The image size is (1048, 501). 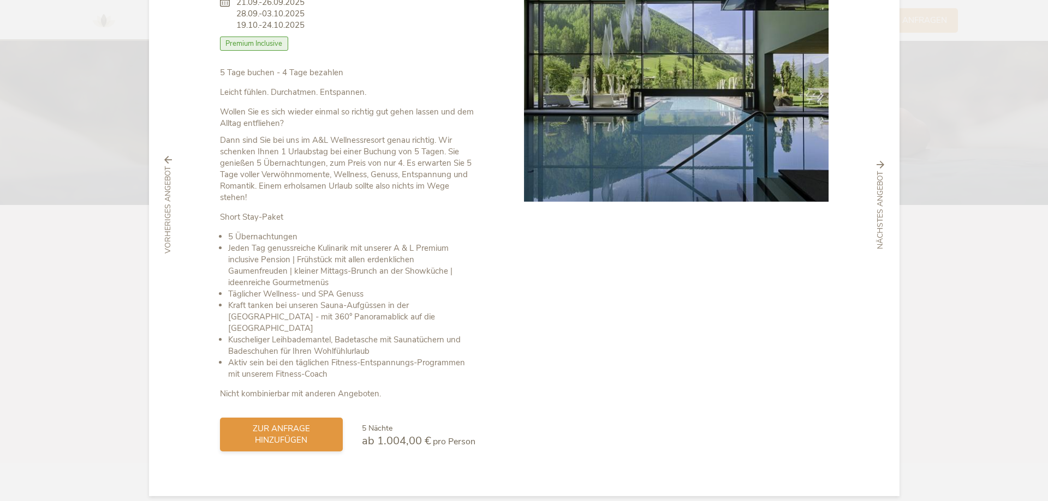 I want to click on span: 5 Nächte, so click(x=377, y=428).